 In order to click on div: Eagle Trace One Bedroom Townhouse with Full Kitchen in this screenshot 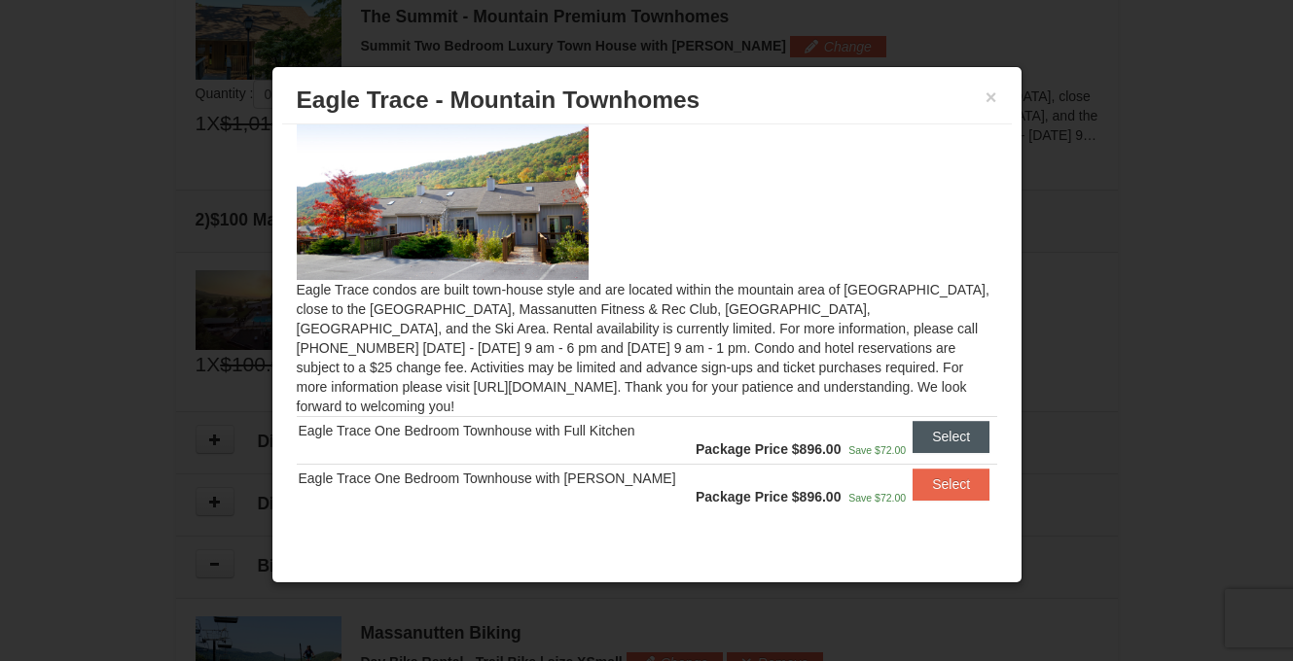, I will do `click(492, 431)`.